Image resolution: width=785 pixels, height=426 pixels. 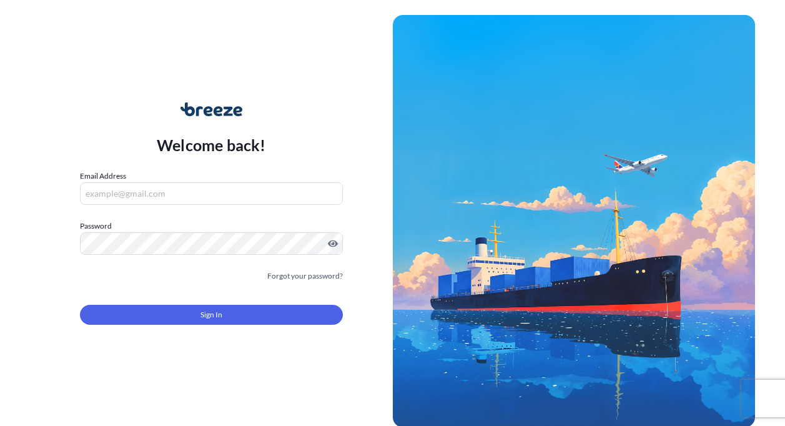 What do you see at coordinates (211, 315) in the screenshot?
I see `button: Sign In` at bounding box center [211, 315].